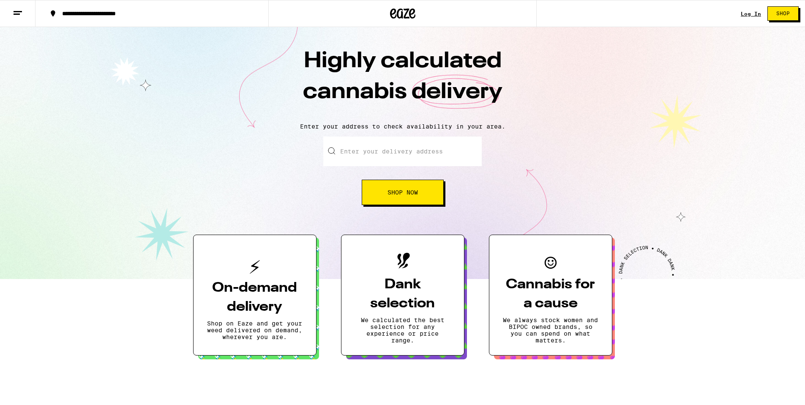 The width and height of the screenshot is (805, 405). I want to click on button: Shop, so click(783, 14).